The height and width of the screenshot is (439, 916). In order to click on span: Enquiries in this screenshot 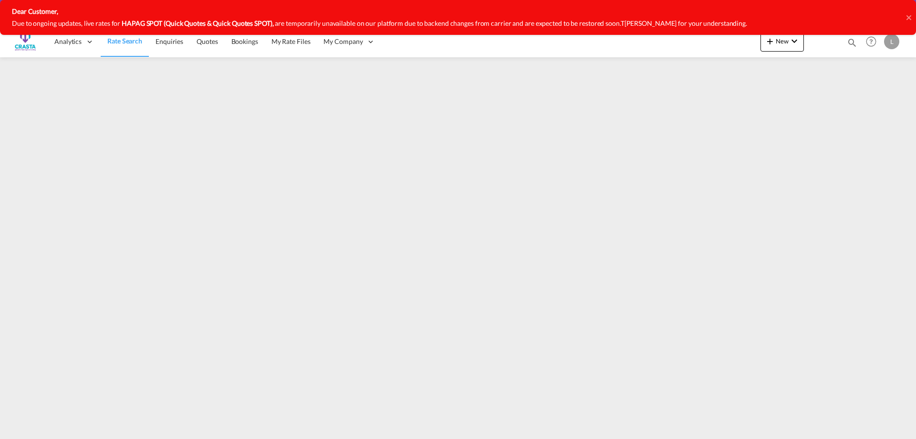, I will do `click(169, 41)`.